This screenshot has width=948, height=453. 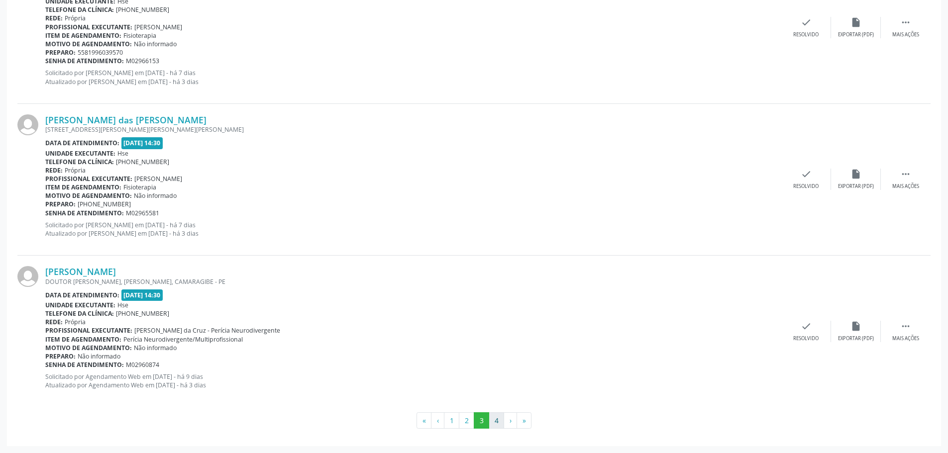 What do you see at coordinates (142, 365) in the screenshot?
I see `span: M02960874` at bounding box center [142, 365].